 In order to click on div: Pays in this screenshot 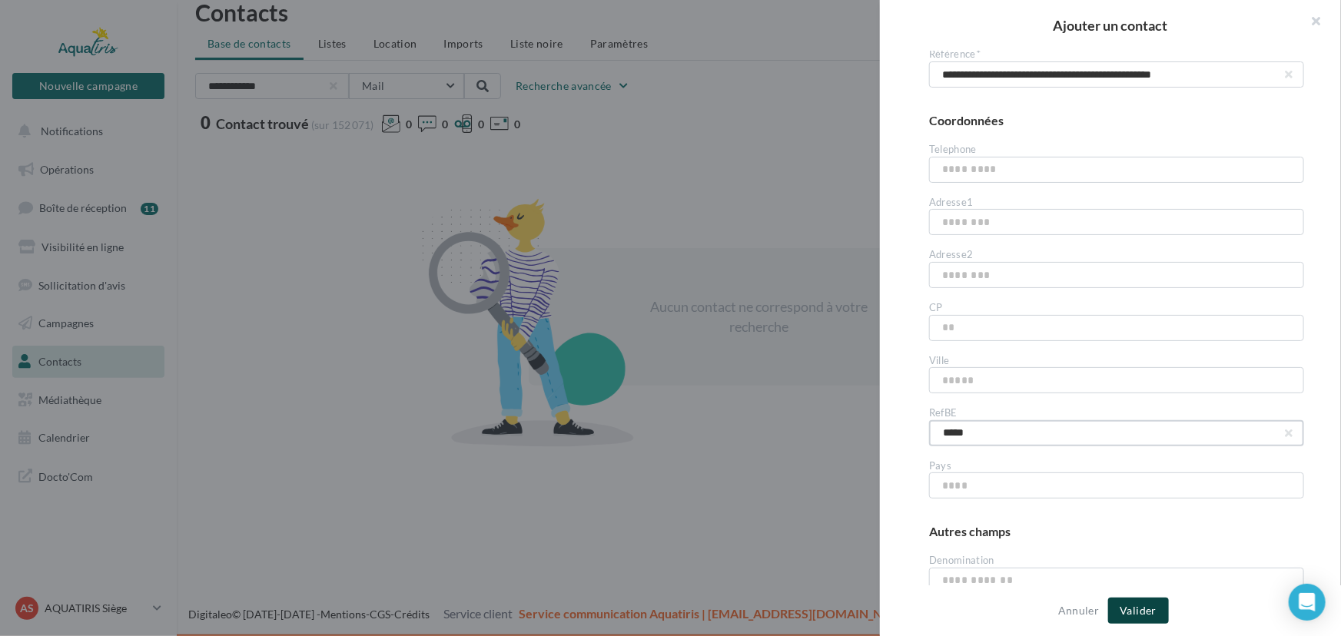, I will do `click(1116, 466)`.